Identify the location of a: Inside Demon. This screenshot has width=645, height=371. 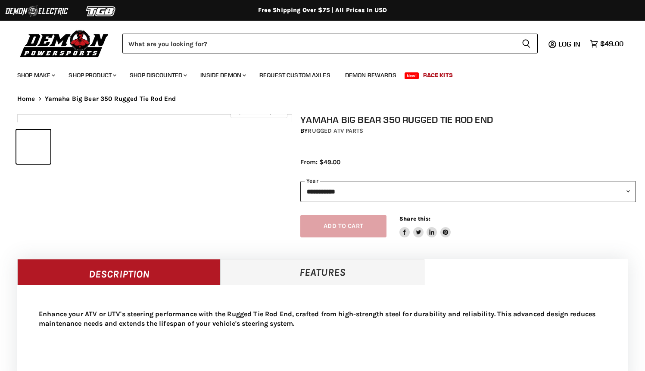
(222, 75).